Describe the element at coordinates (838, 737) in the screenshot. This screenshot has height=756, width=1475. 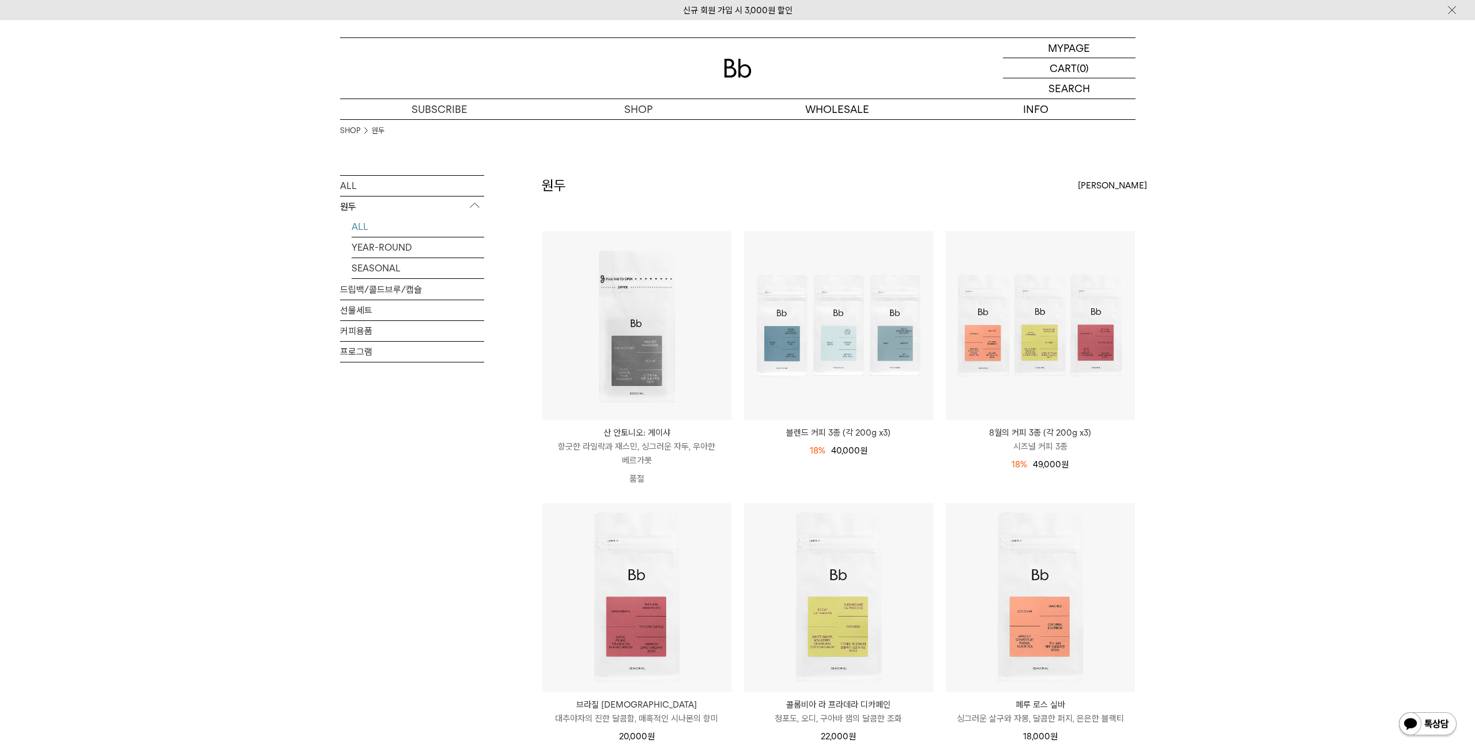
I see `span: 22,000` at that location.